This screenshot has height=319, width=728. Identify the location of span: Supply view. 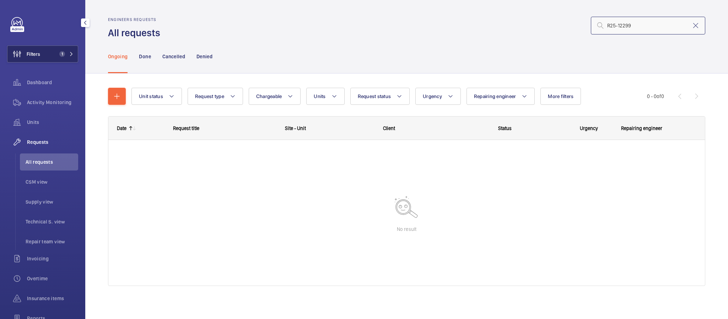
(52, 202).